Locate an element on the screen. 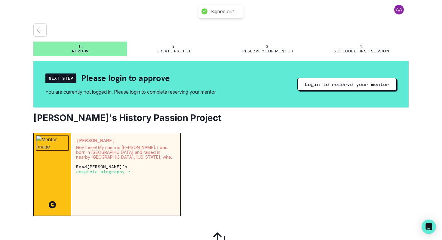  div: You are currently not logged in. Please login to complete reserving your mentor is located at coordinates (131, 92).